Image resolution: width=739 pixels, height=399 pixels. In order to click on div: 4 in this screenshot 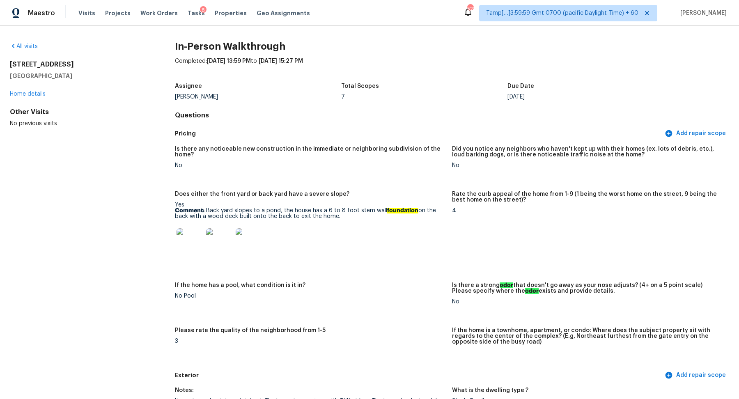, I will do `click(587, 211)`.